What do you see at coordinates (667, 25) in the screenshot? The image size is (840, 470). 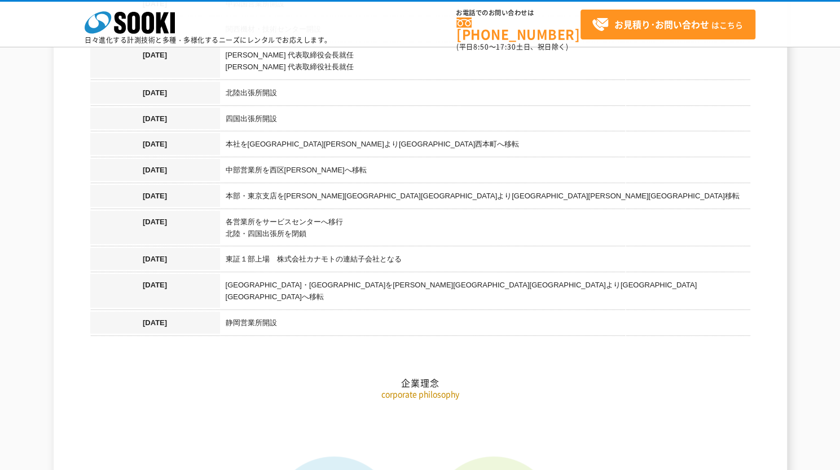 I see `span: はこちら` at bounding box center [667, 25].